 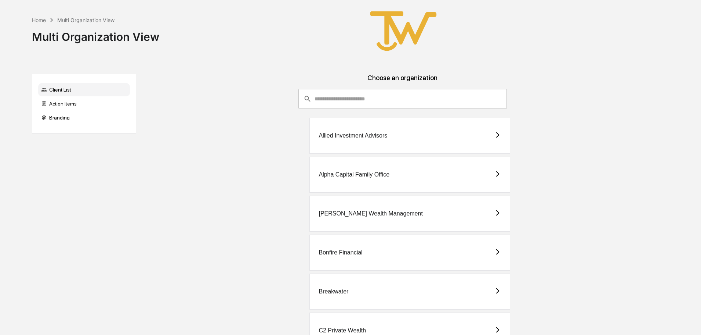 What do you see at coordinates (342, 330) in the screenshot?
I see `div: C2 Private Wealth` at bounding box center [342, 330].